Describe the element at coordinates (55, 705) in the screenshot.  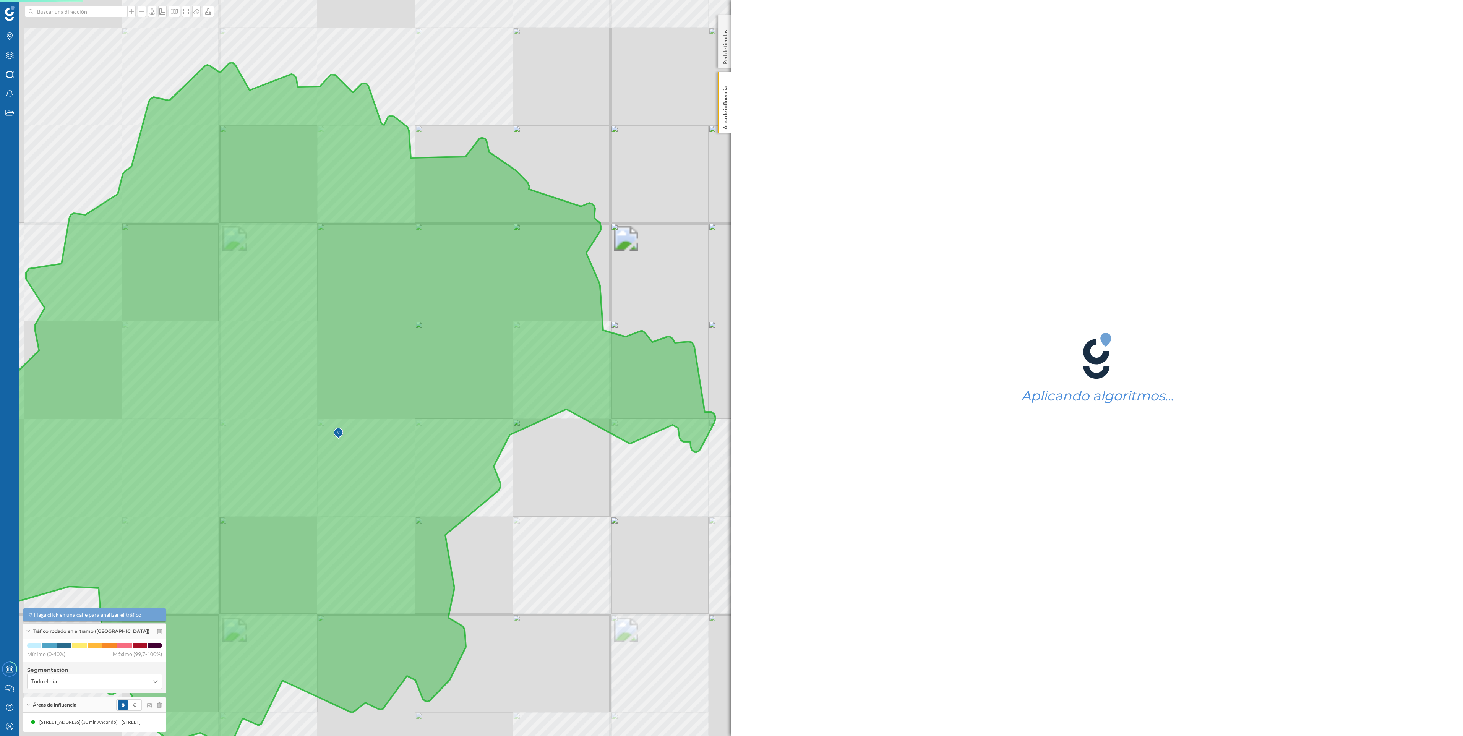
I see `span: Áreas de influencia` at that location.